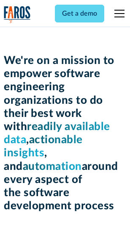  What do you see at coordinates (17, 14) in the screenshot?
I see `img: Logo of the analytics and reporting company Faros.` at bounding box center [17, 14].